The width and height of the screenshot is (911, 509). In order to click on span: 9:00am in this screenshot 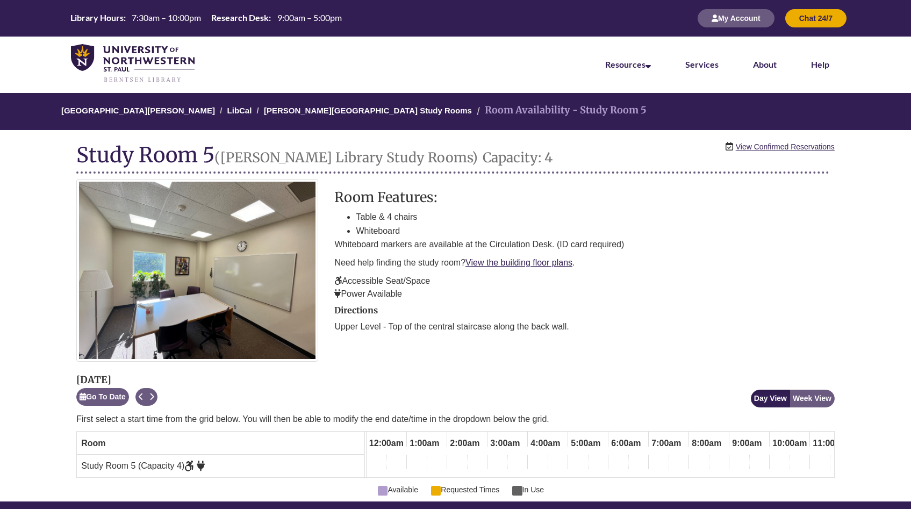, I will do `click(746, 443)`.